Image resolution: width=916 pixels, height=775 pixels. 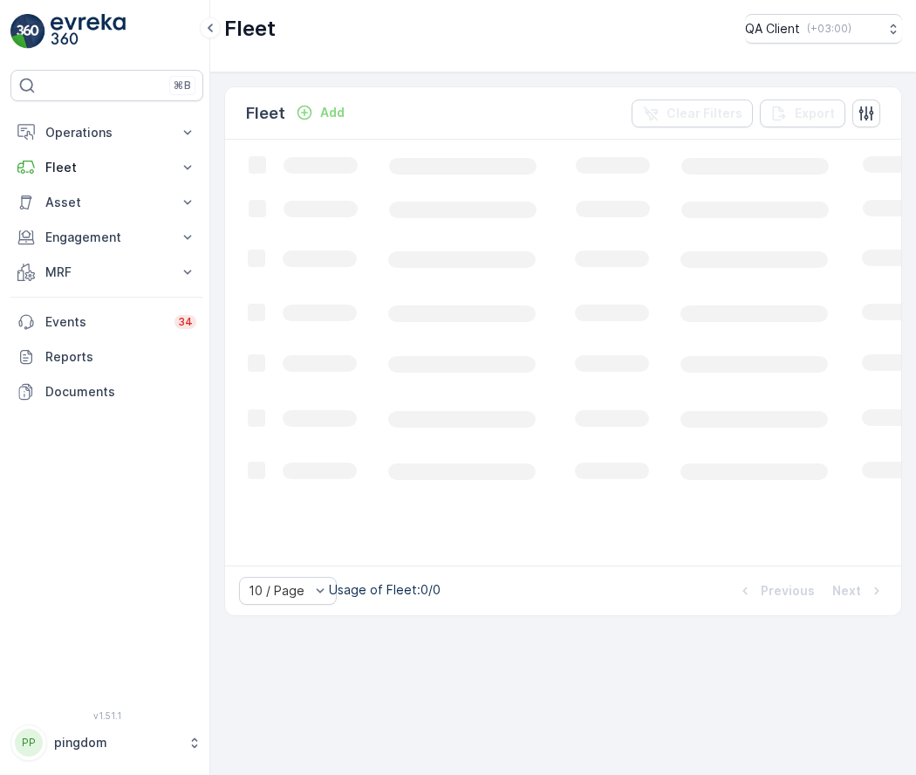 I want to click on button: Add, so click(x=320, y=113).